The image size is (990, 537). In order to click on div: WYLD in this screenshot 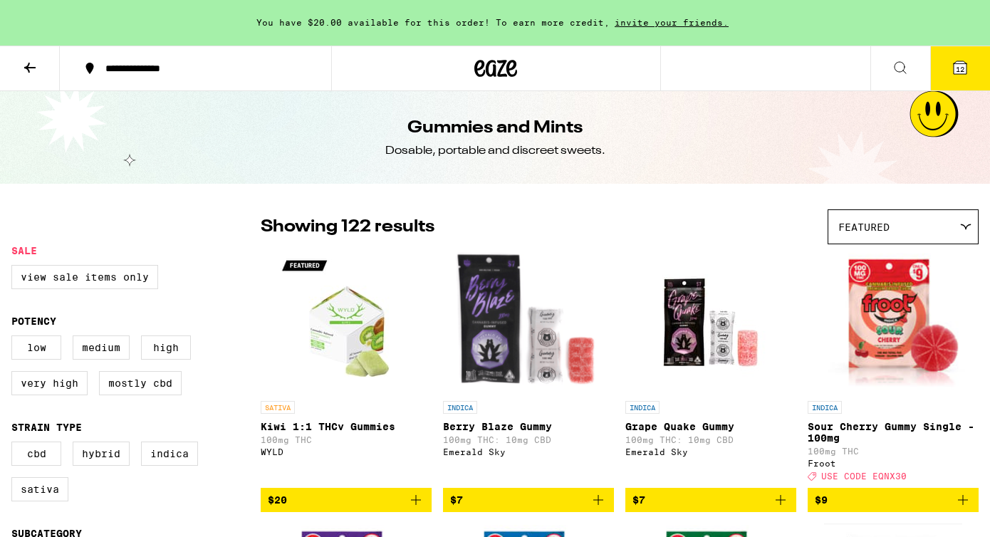, I will do `click(346, 452)`.